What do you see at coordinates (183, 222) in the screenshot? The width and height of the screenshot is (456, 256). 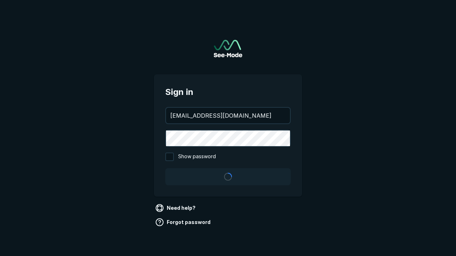 I see `a: Forgot password` at bounding box center [183, 222].